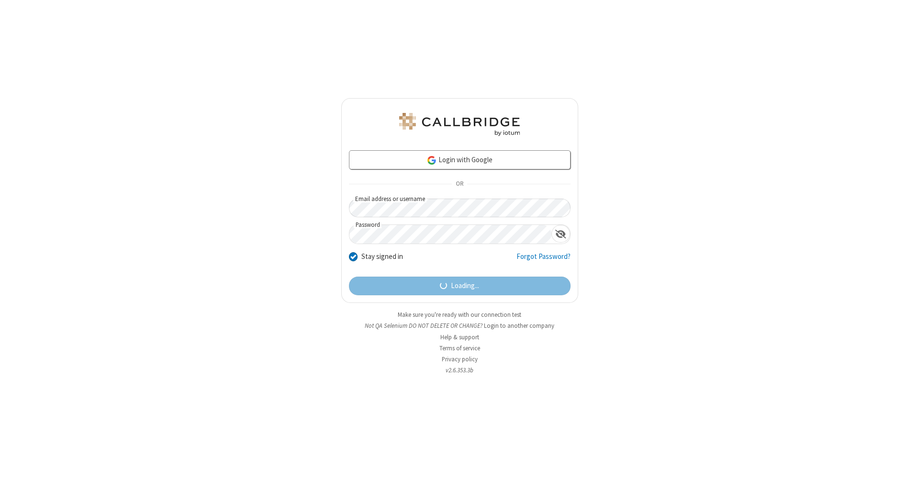 This screenshot has height=480, width=919. Describe the element at coordinates (382, 256) in the screenshot. I see `label: Stay signed in` at that location.